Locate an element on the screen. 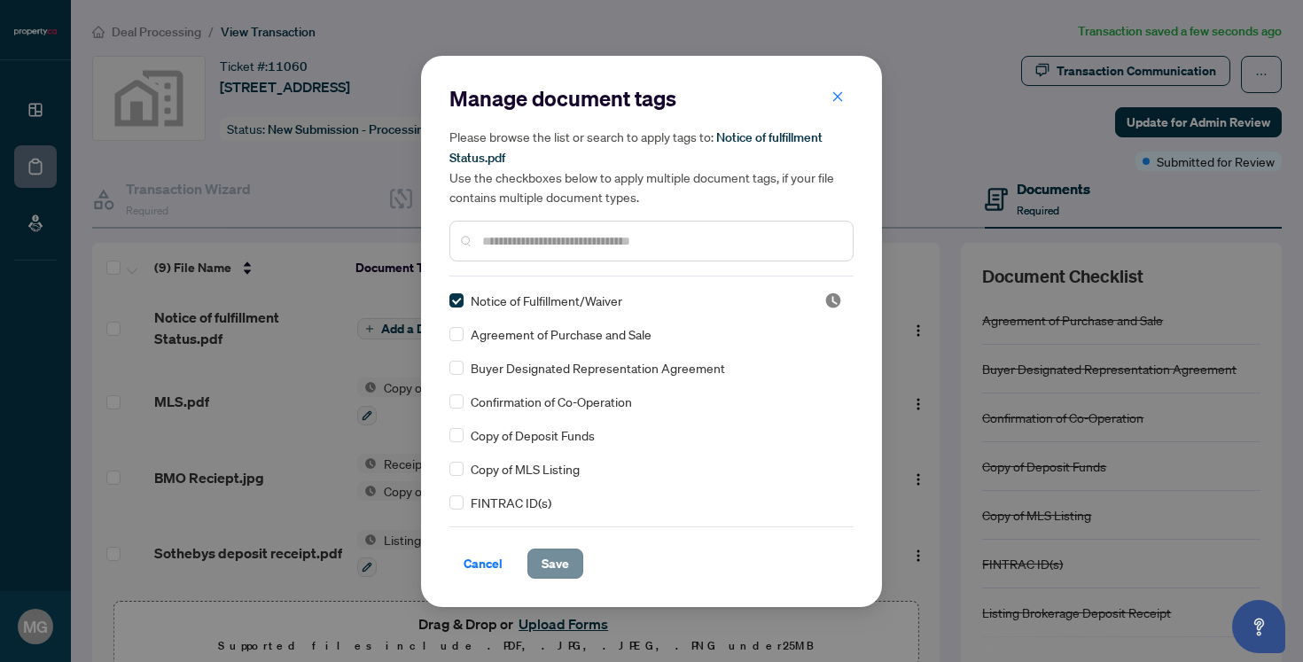 Image resolution: width=1303 pixels, height=662 pixels. span: FINTRAC ID(s) is located at coordinates (511, 503).